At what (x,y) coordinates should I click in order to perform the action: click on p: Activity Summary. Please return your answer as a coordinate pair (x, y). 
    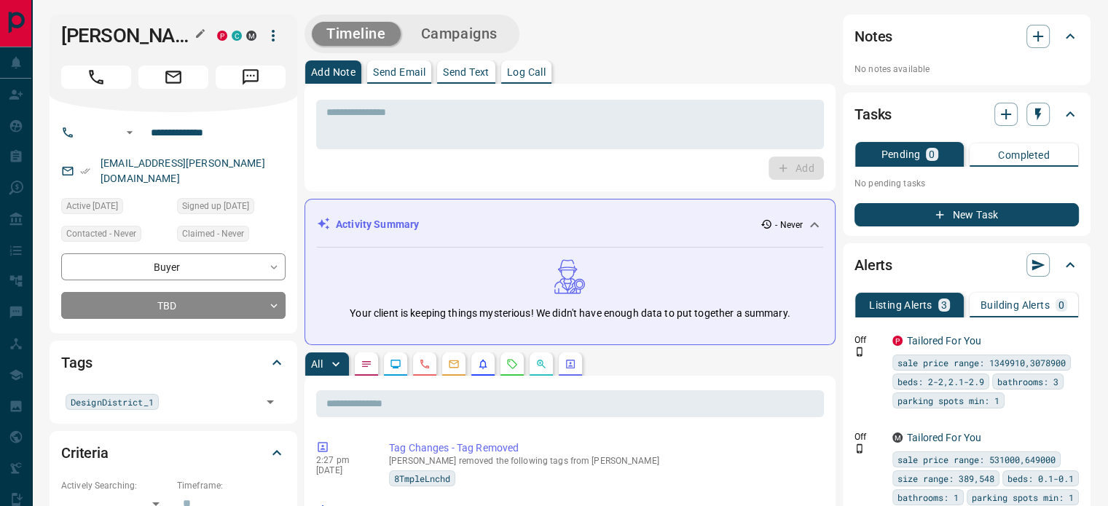
    Looking at the image, I should click on (377, 224).